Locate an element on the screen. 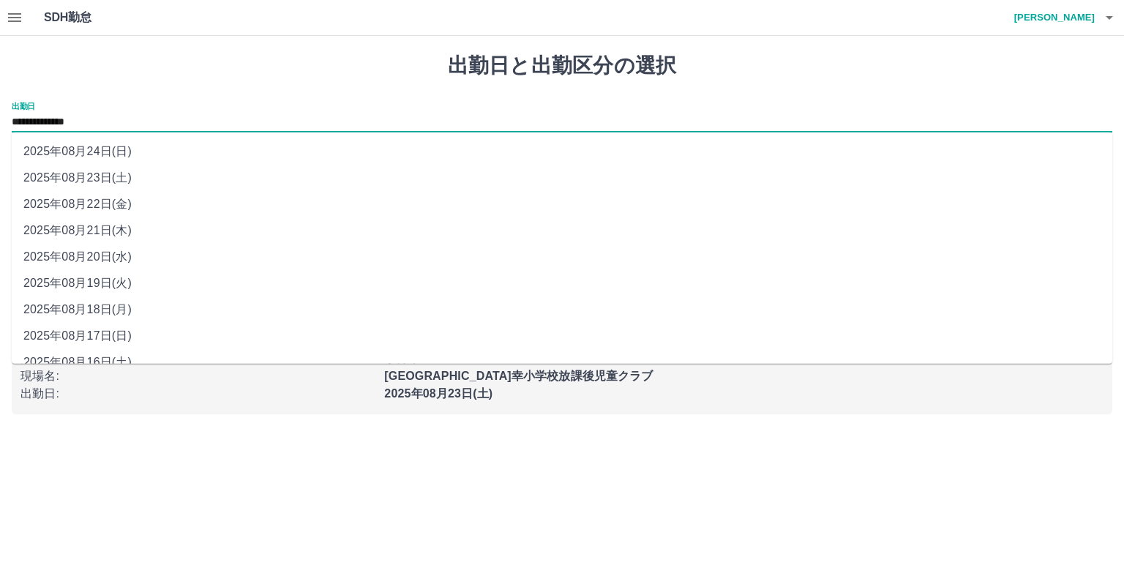 This screenshot has height=579, width=1124. li: 2025年08月24日(日) is located at coordinates (562, 151).